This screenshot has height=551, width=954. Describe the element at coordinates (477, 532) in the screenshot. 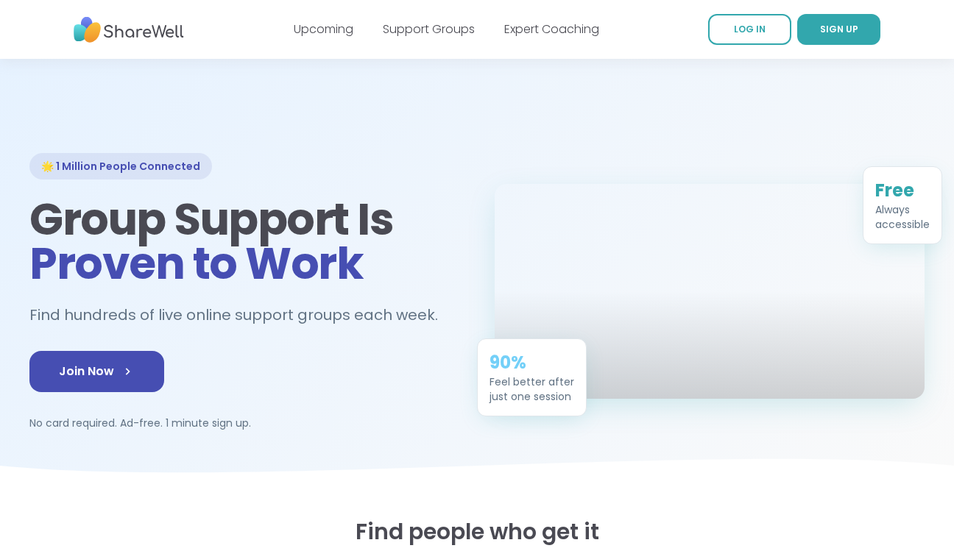

I see `h2: Find people who get it` at that location.